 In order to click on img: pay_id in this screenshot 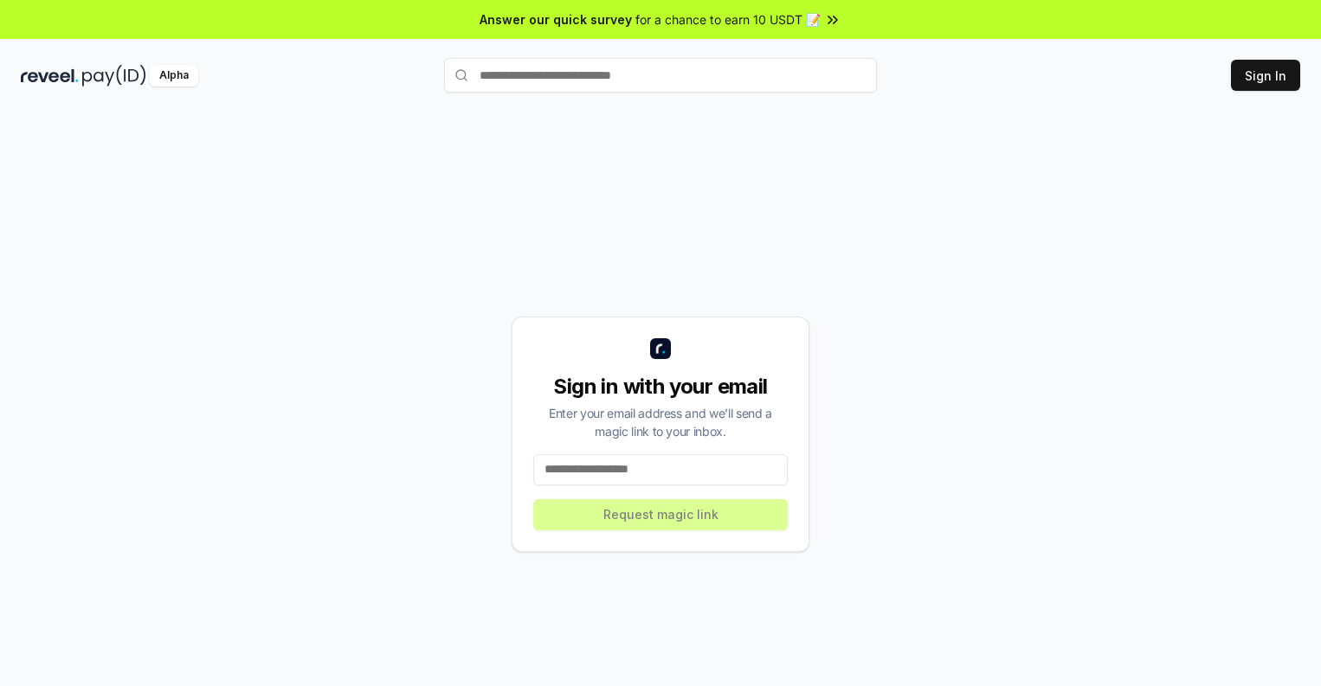, I will do `click(114, 75)`.